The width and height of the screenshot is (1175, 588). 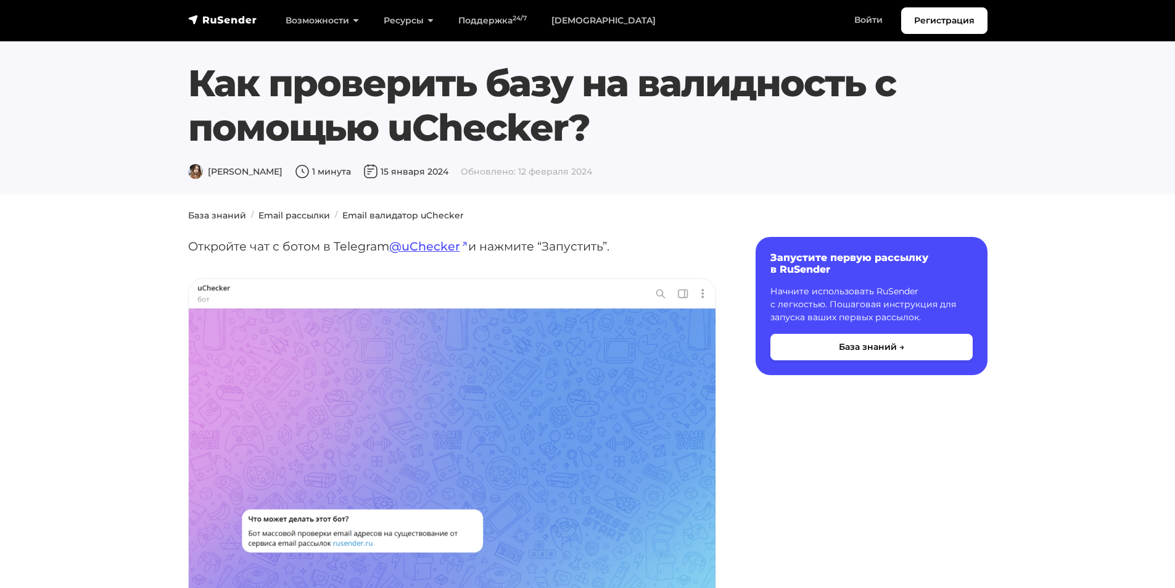 What do you see at coordinates (403, 215) in the screenshot?
I see `a: Email валидатор uChecker` at bounding box center [403, 215].